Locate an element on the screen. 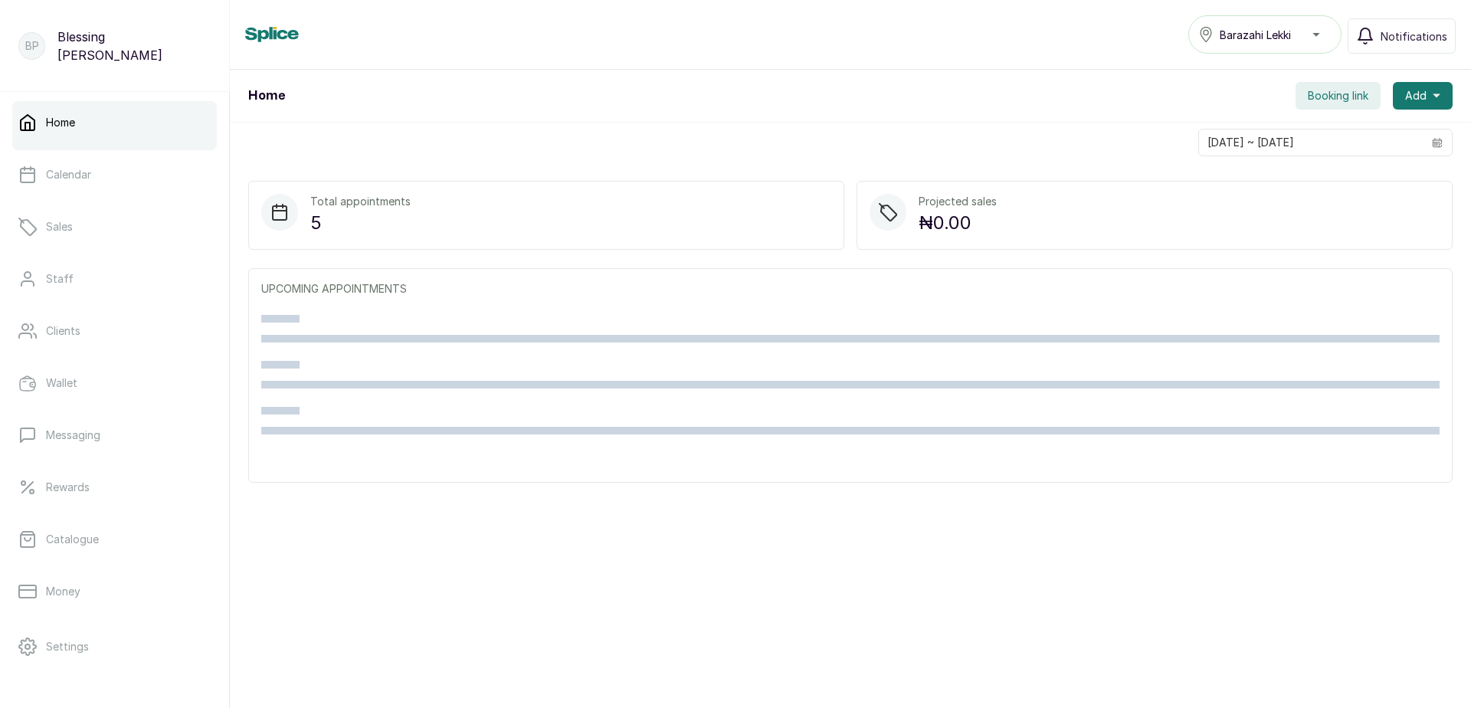 This screenshot has width=1471, height=708. a: Wallet is located at coordinates (114, 383).